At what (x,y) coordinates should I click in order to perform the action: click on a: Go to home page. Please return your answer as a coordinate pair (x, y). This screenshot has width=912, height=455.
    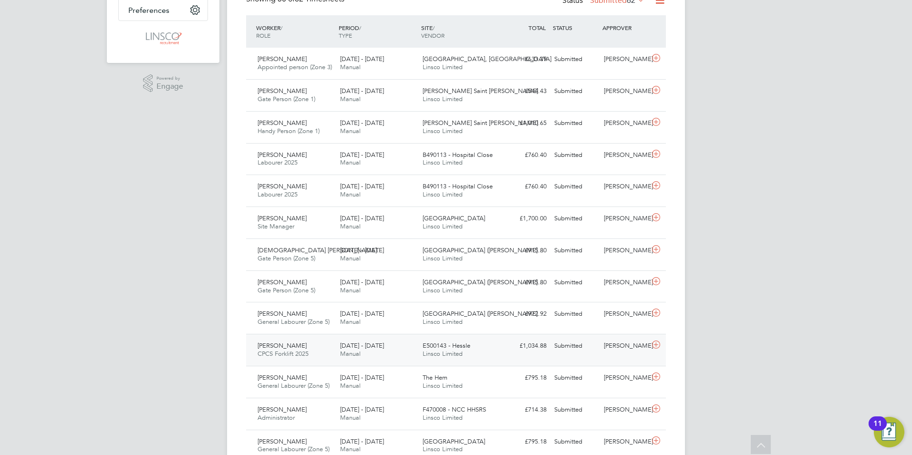
    Looking at the image, I should click on (163, 38).